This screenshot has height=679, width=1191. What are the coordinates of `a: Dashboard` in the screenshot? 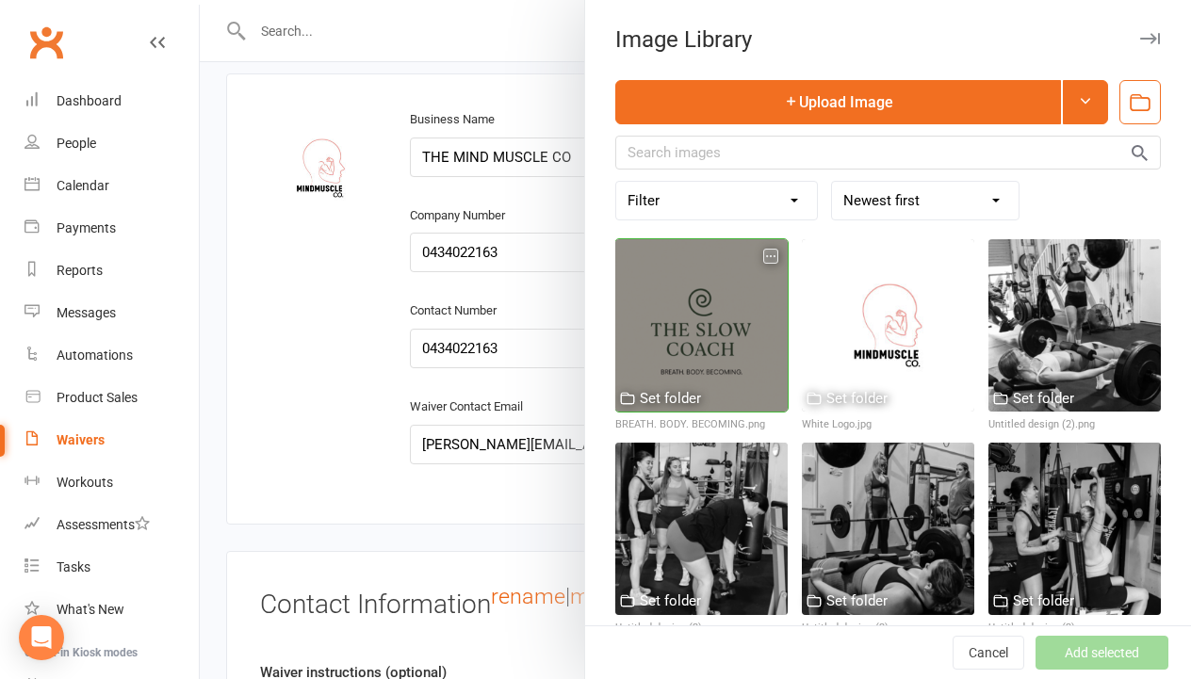 It's located at (111, 101).